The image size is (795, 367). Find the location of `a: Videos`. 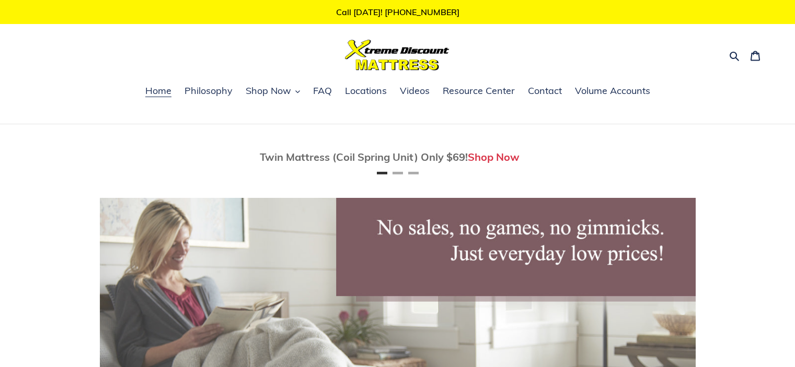

a: Videos is located at coordinates (414, 91).